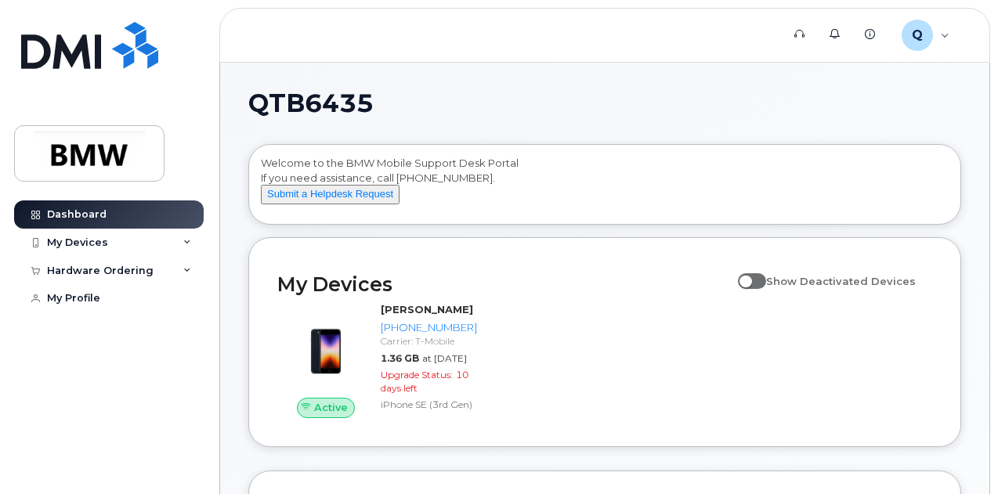  Describe the element at coordinates (330, 193) in the screenshot. I see `a: Submit a Helpdesk Request` at that location.